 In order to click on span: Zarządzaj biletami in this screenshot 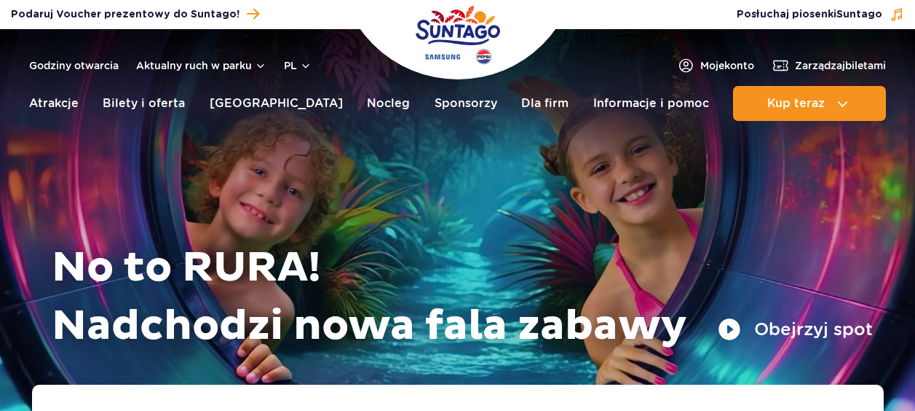, I will do `click(840, 66)`.